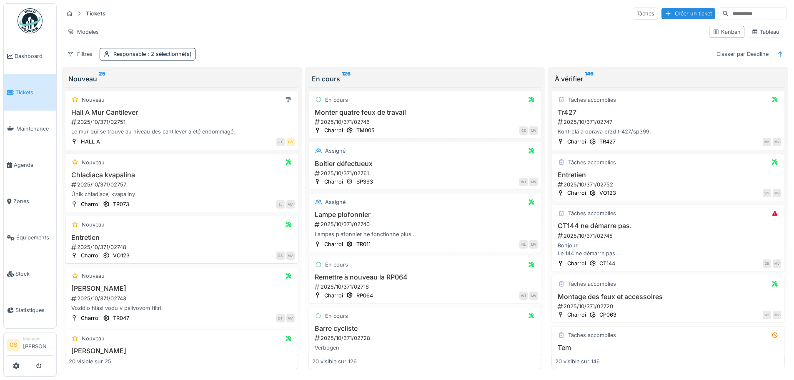 The image size is (794, 380). Describe the element at coordinates (589, 79) in the screenshot. I see `sup: 146` at that location.